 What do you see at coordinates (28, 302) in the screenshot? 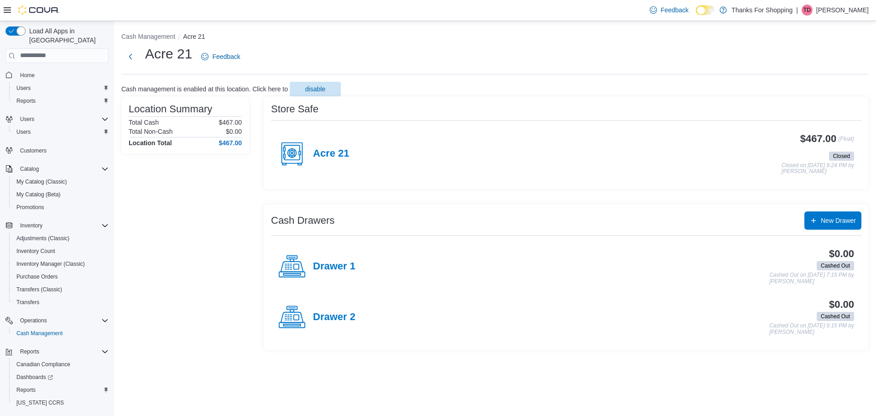
I see `span: Transfers` at bounding box center [28, 302].